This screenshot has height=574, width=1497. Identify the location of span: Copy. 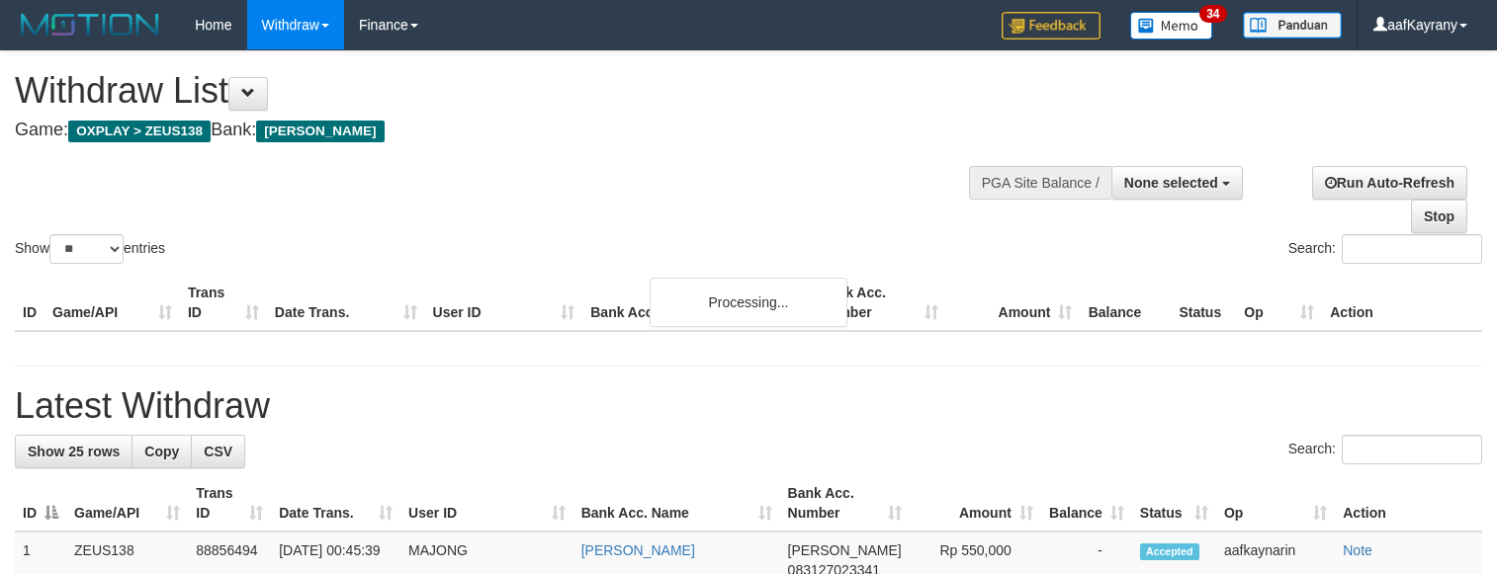
(161, 452).